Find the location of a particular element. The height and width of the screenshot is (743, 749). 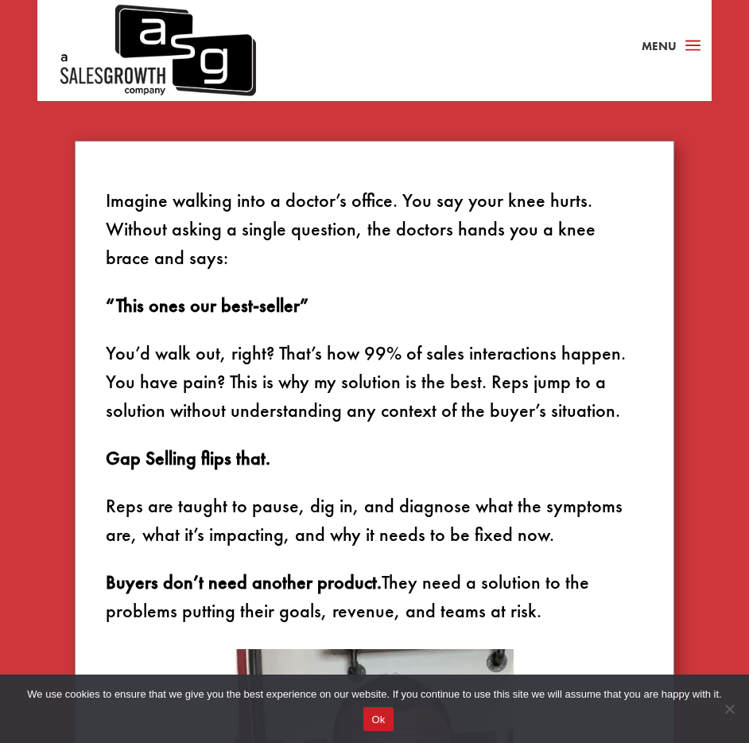

strong: “This ones our best-seller” is located at coordinates (207, 305).